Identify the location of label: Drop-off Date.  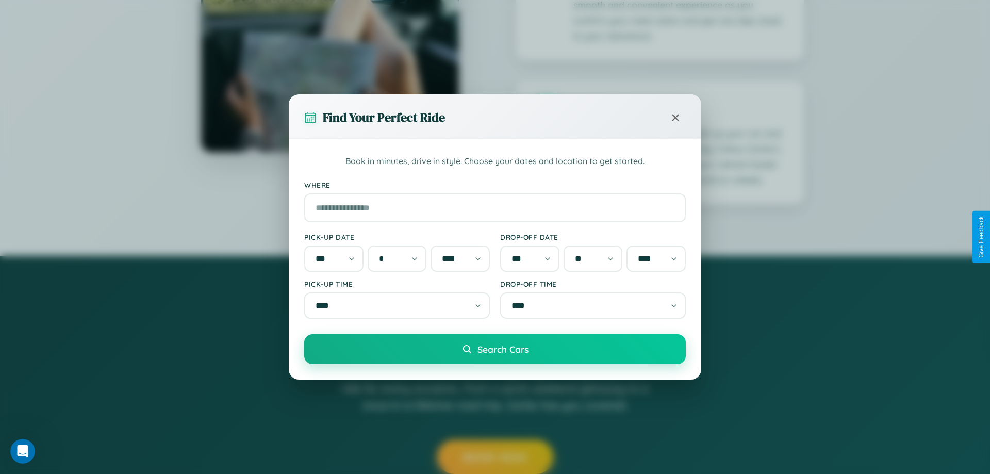
(593, 237).